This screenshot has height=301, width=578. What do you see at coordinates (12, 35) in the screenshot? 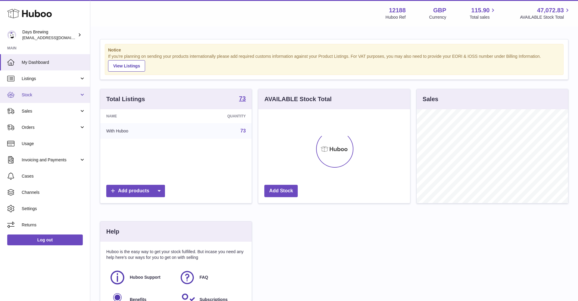
I see `img: victoria@daysbrewing.com` at bounding box center [12, 35].